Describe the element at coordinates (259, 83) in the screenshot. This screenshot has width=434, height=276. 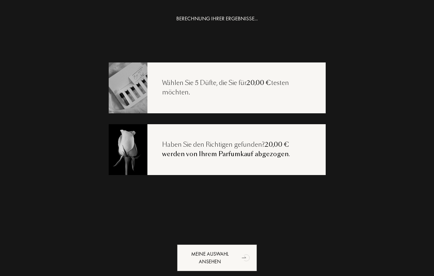
I see `span: 20,00 €` at that location.